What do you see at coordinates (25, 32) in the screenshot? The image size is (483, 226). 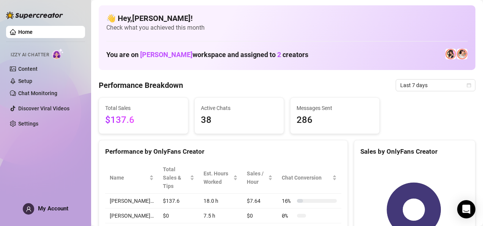 I see `a: Home` at bounding box center [25, 32].